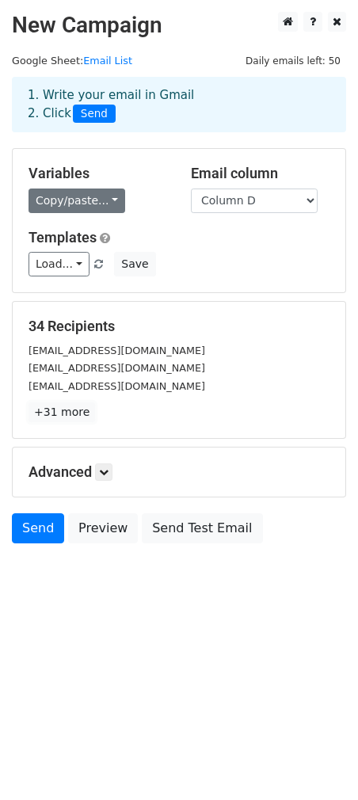  Describe the element at coordinates (97, 173) in the screenshot. I see `h5: Variables` at that location.